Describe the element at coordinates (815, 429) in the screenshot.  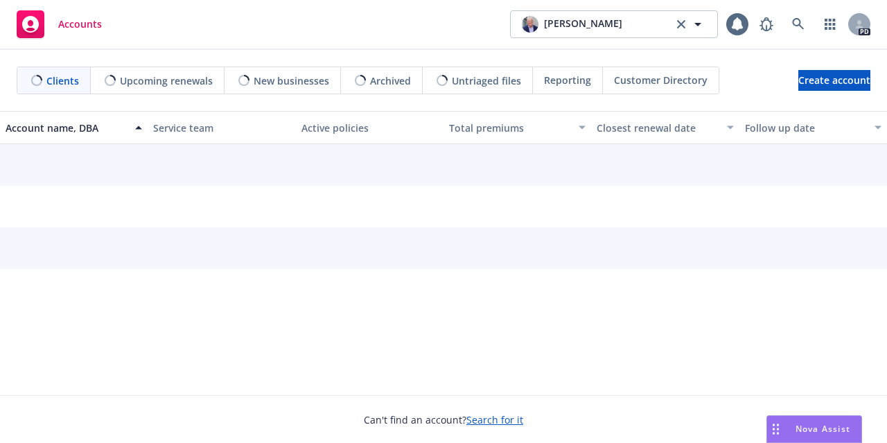
I see `button: Nova Assist` at that location.